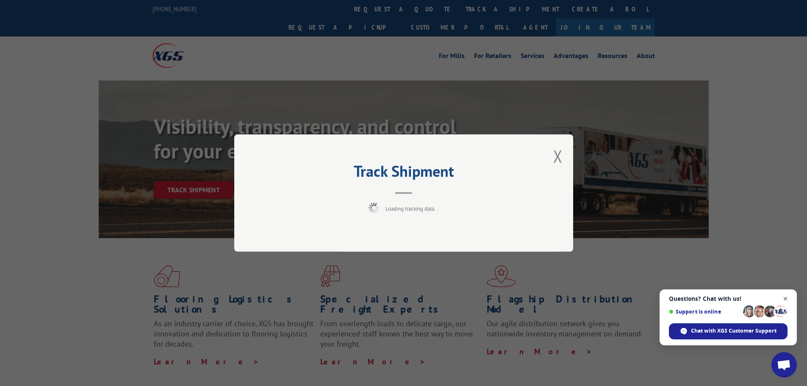  Describe the element at coordinates (404, 173) in the screenshot. I see `h2: Track Shipment` at that location.